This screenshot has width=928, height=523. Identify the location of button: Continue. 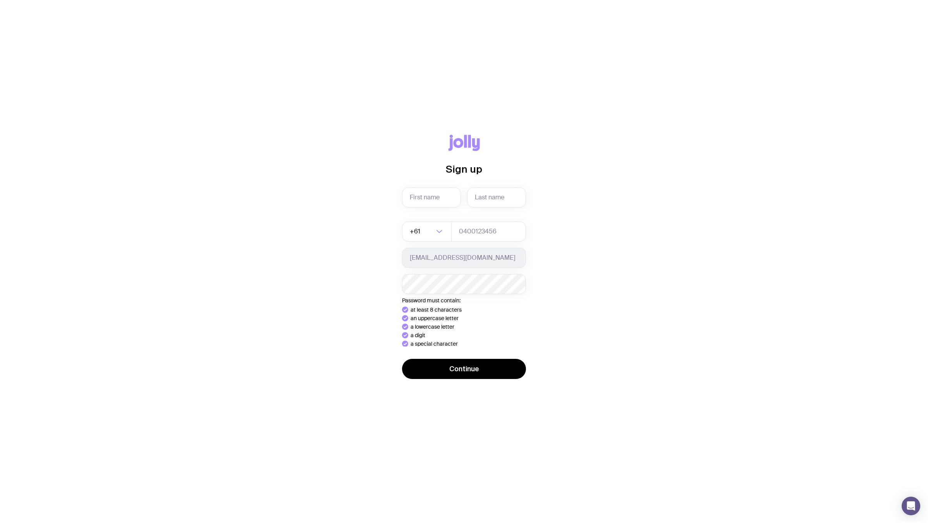
(464, 369).